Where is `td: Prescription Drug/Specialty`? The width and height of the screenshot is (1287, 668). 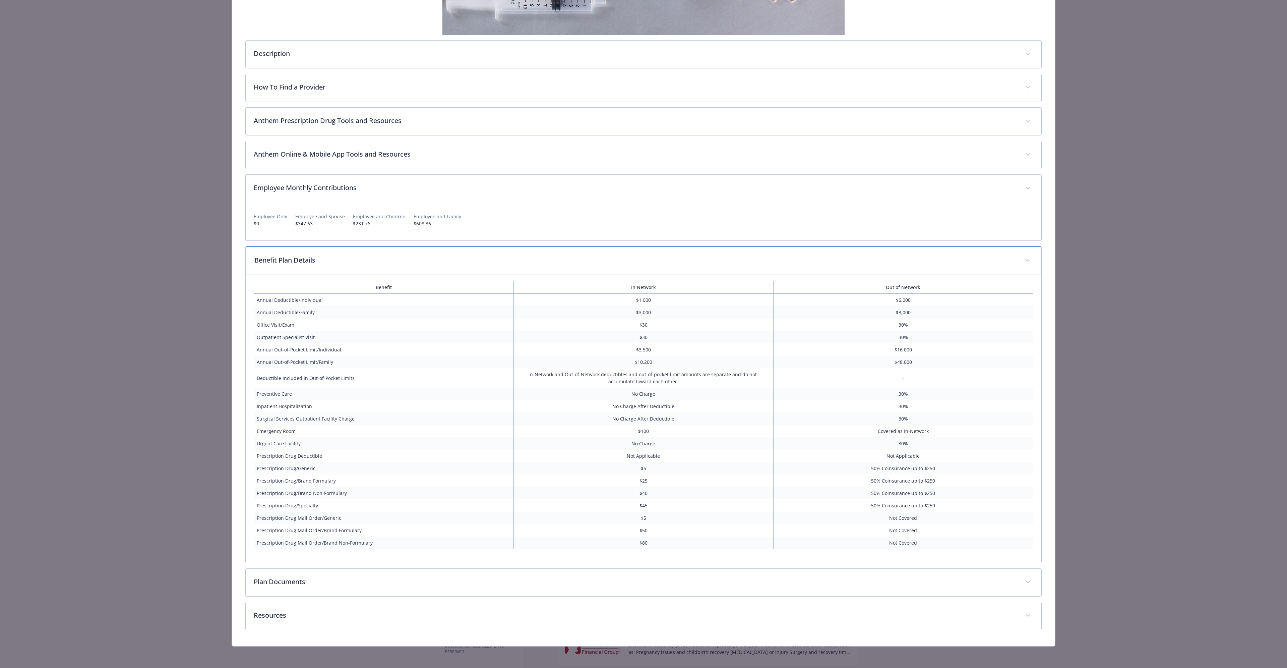
td: Prescription Drug/Specialty is located at coordinates (384, 505).